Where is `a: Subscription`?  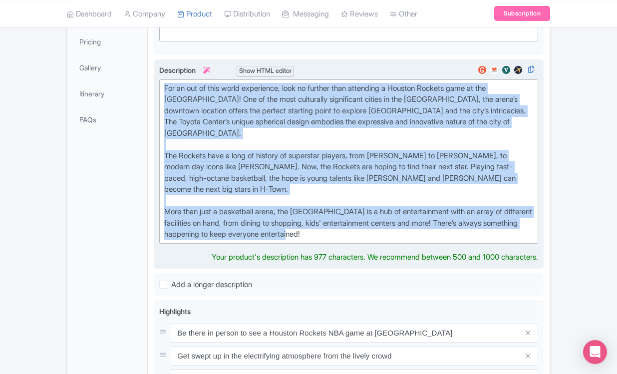 a: Subscription is located at coordinates (522, 13).